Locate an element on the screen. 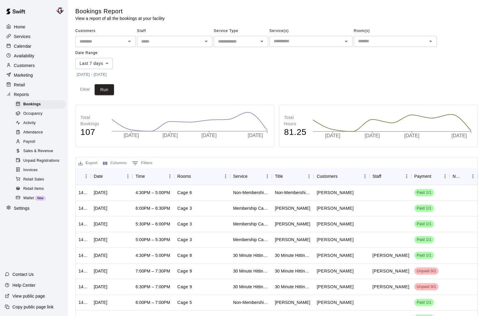  span: Staff is located at coordinates (175, 31).